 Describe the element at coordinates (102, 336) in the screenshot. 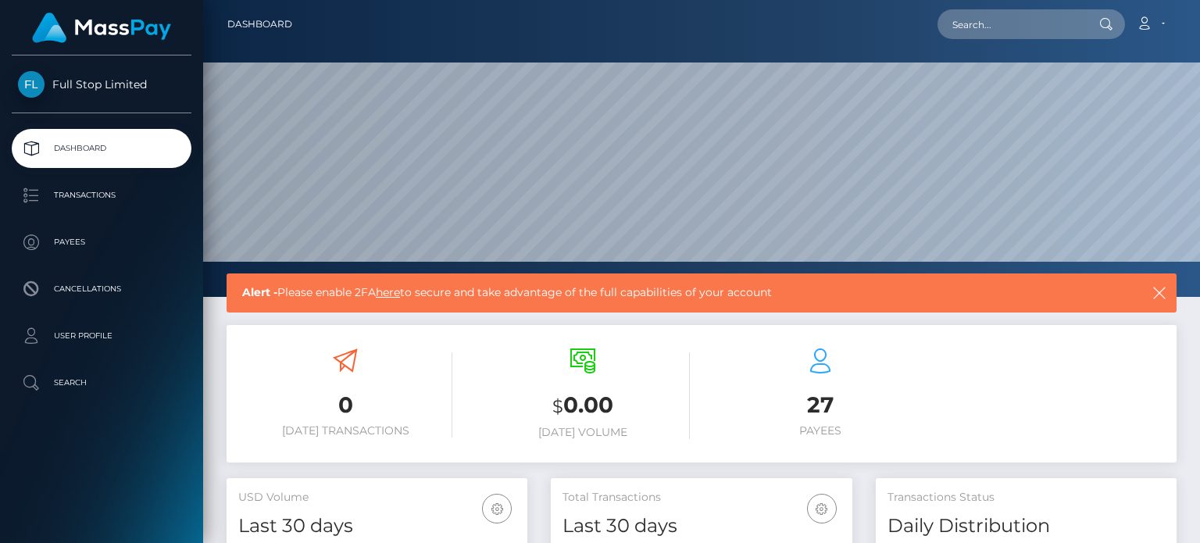

I see `p: User Profile` at that location.